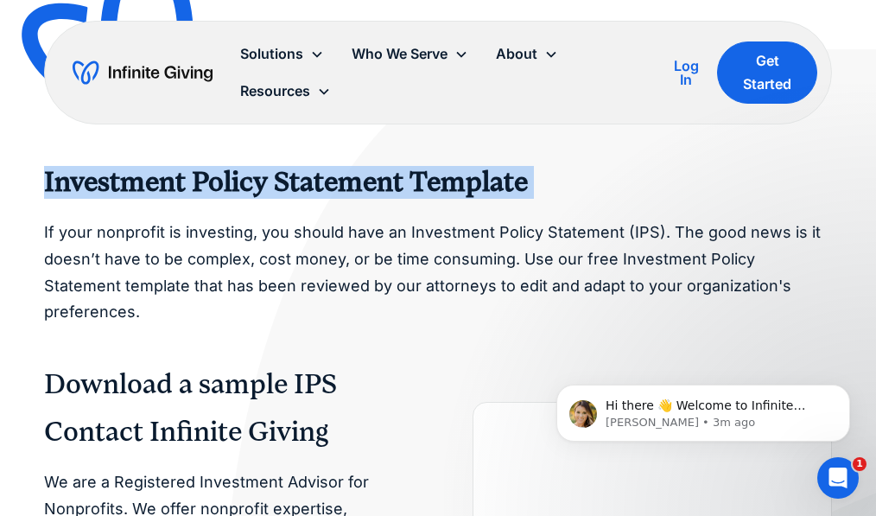  I want to click on a: Log In, so click(686, 73).